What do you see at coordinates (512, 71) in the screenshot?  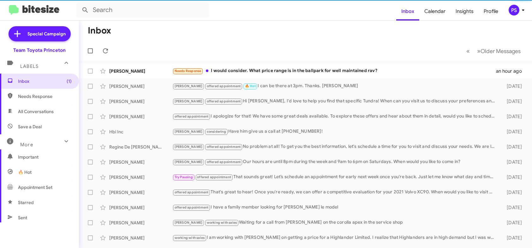 I see `div: an hour ago` at bounding box center [512, 71].